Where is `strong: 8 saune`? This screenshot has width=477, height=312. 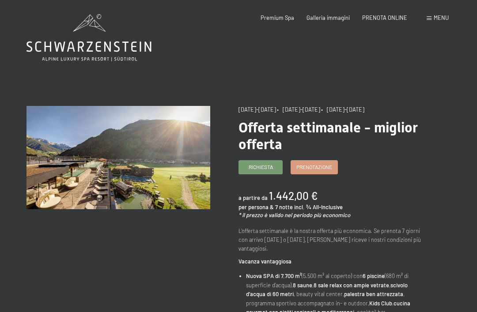
strong: 8 saune is located at coordinates (302, 285).